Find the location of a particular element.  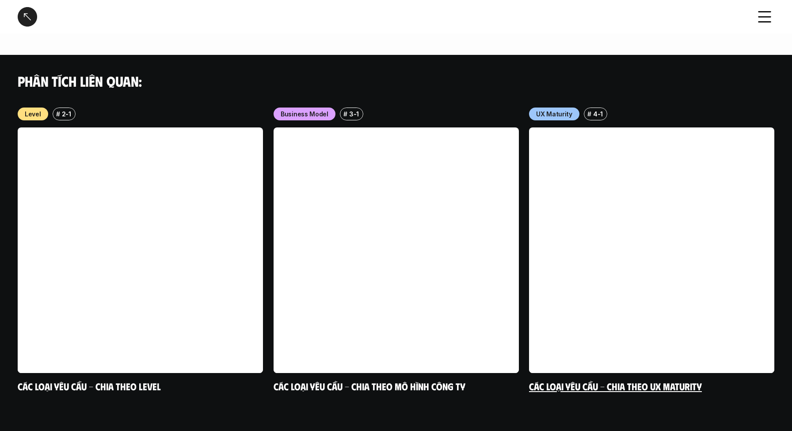

a: Các loại yêu cầu - Chia theo UX Maturity is located at coordinates (615, 385).